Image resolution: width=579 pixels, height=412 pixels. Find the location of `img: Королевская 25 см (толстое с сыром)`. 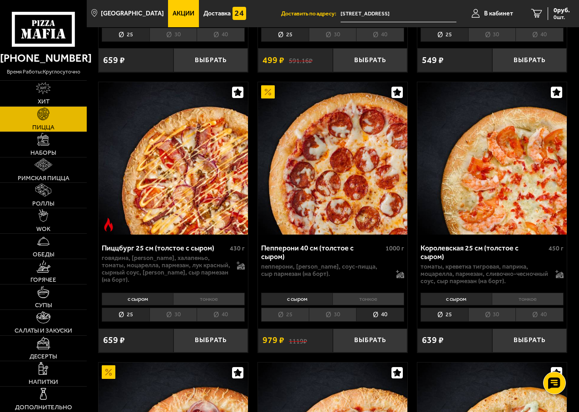

img: Королевская 25 см (толстое с сыром) is located at coordinates (491, 158).